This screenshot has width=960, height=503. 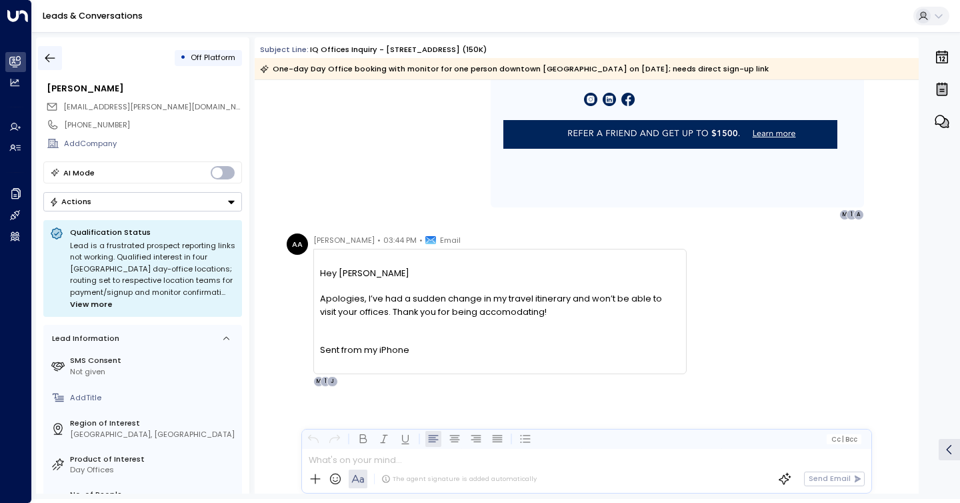 I want to click on div: The agent signature is added automatically, so click(x=459, y=479).